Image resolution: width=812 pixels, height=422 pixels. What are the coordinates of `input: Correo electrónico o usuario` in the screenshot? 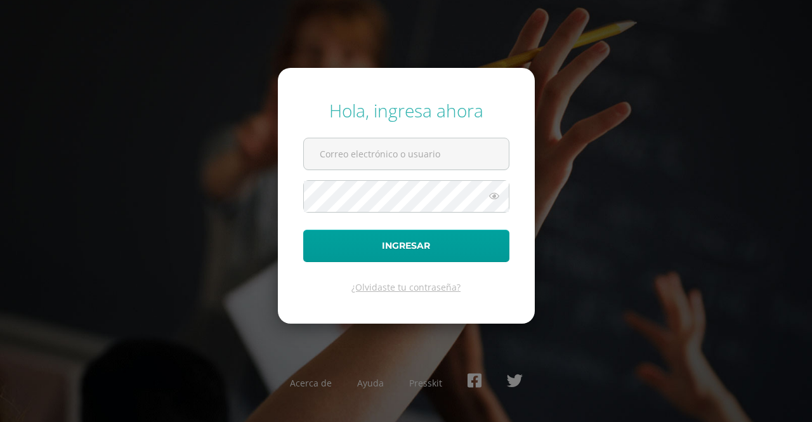 It's located at (406, 153).